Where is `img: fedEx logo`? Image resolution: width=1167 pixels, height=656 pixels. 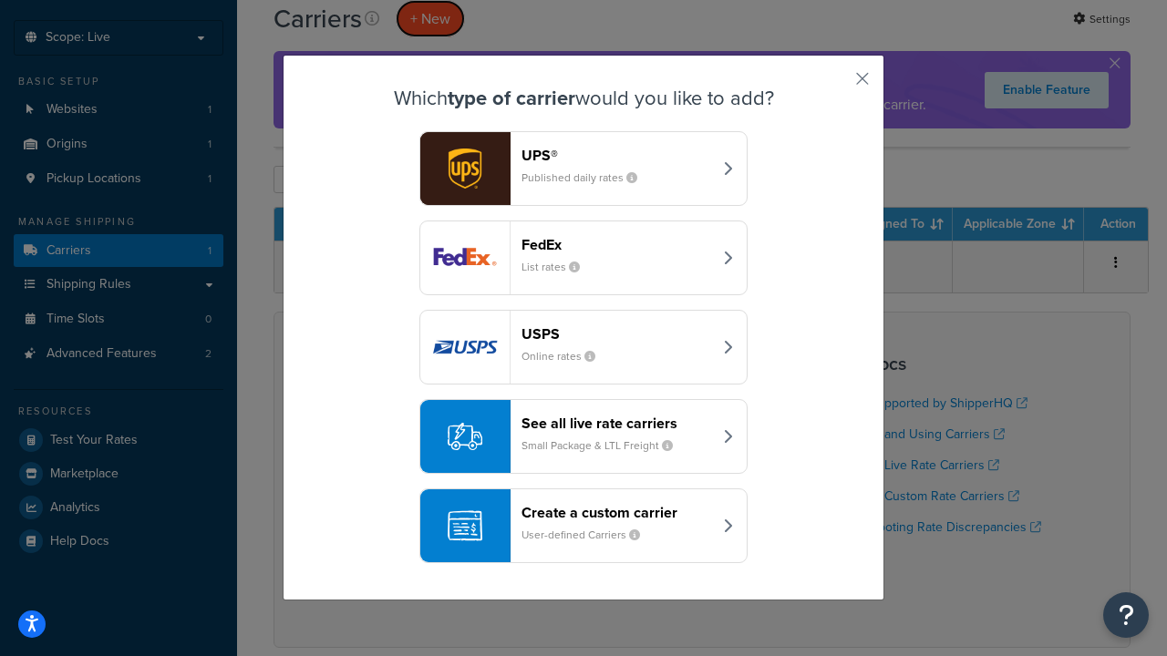 img: fedEx logo is located at coordinates (465, 258).